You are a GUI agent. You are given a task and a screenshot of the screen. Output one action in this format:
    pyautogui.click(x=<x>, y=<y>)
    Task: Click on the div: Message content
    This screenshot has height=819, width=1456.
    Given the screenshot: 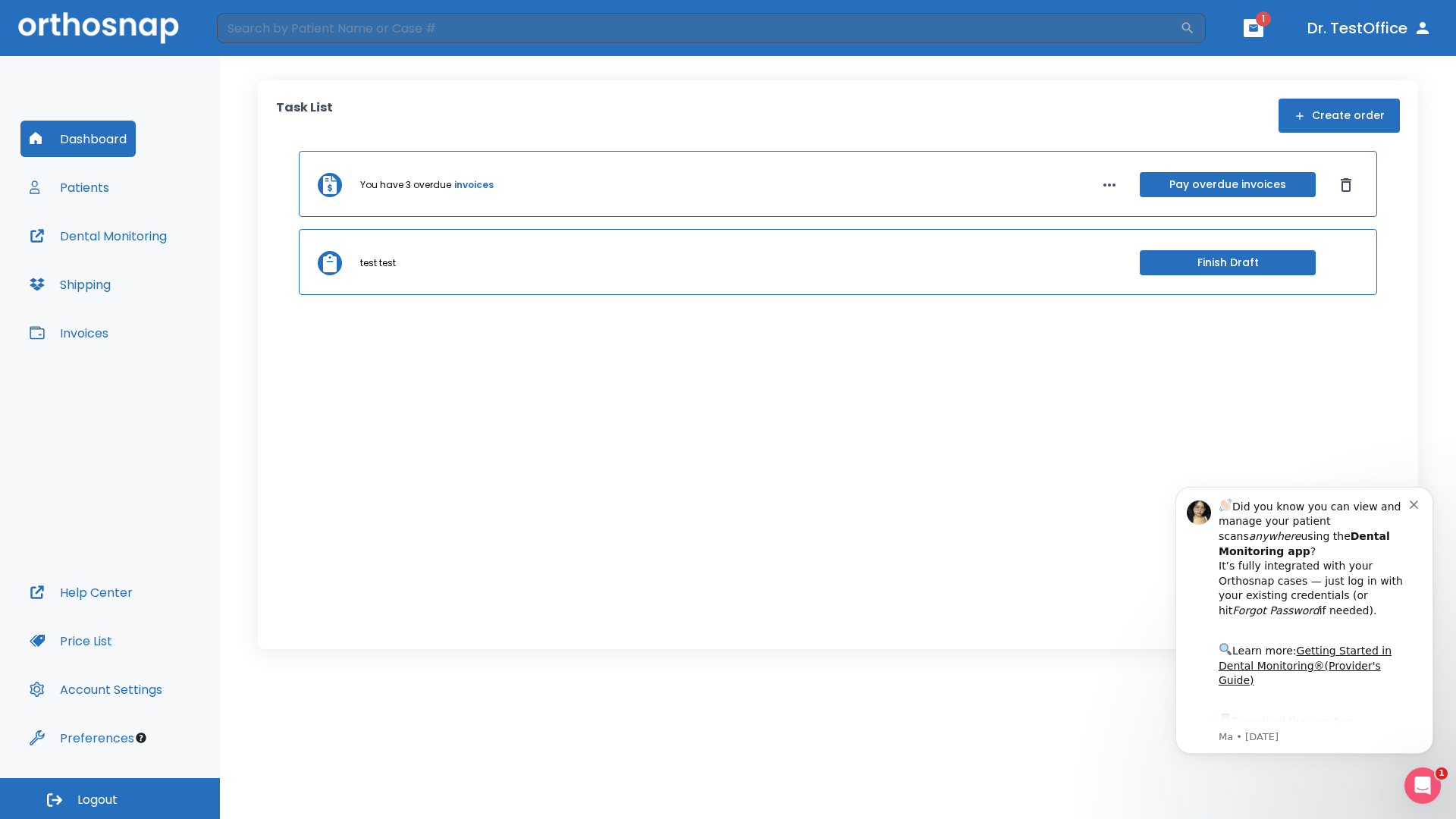 What is the action you would take?
    pyautogui.click(x=161, y=143)
    